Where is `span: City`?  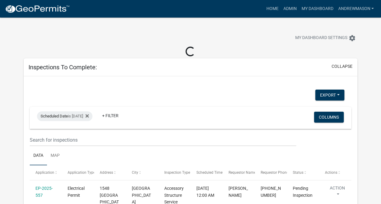
span: City is located at coordinates (135, 173).